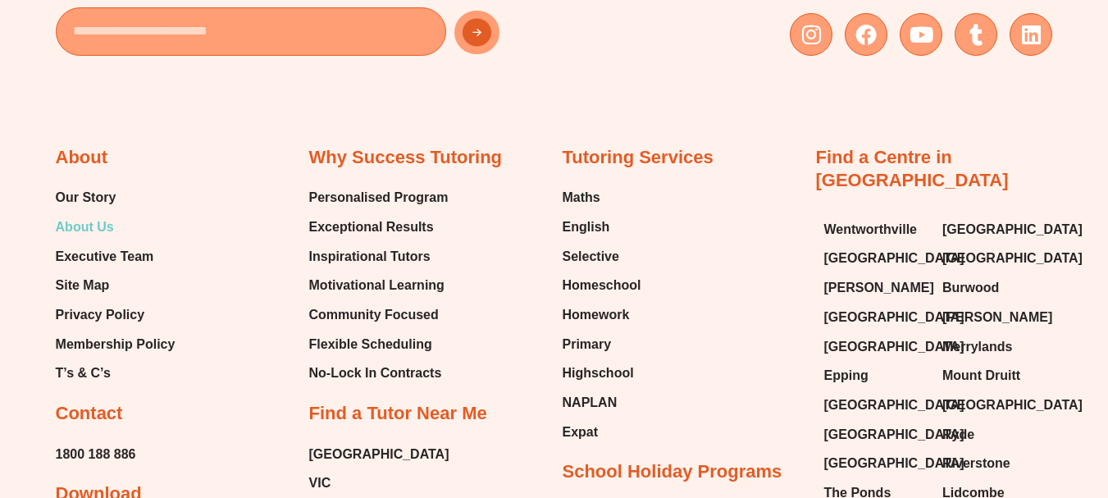 This screenshot has height=498, width=1108. What do you see at coordinates (116, 315) in the screenshot?
I see `a: Privacy Policy` at bounding box center [116, 315].